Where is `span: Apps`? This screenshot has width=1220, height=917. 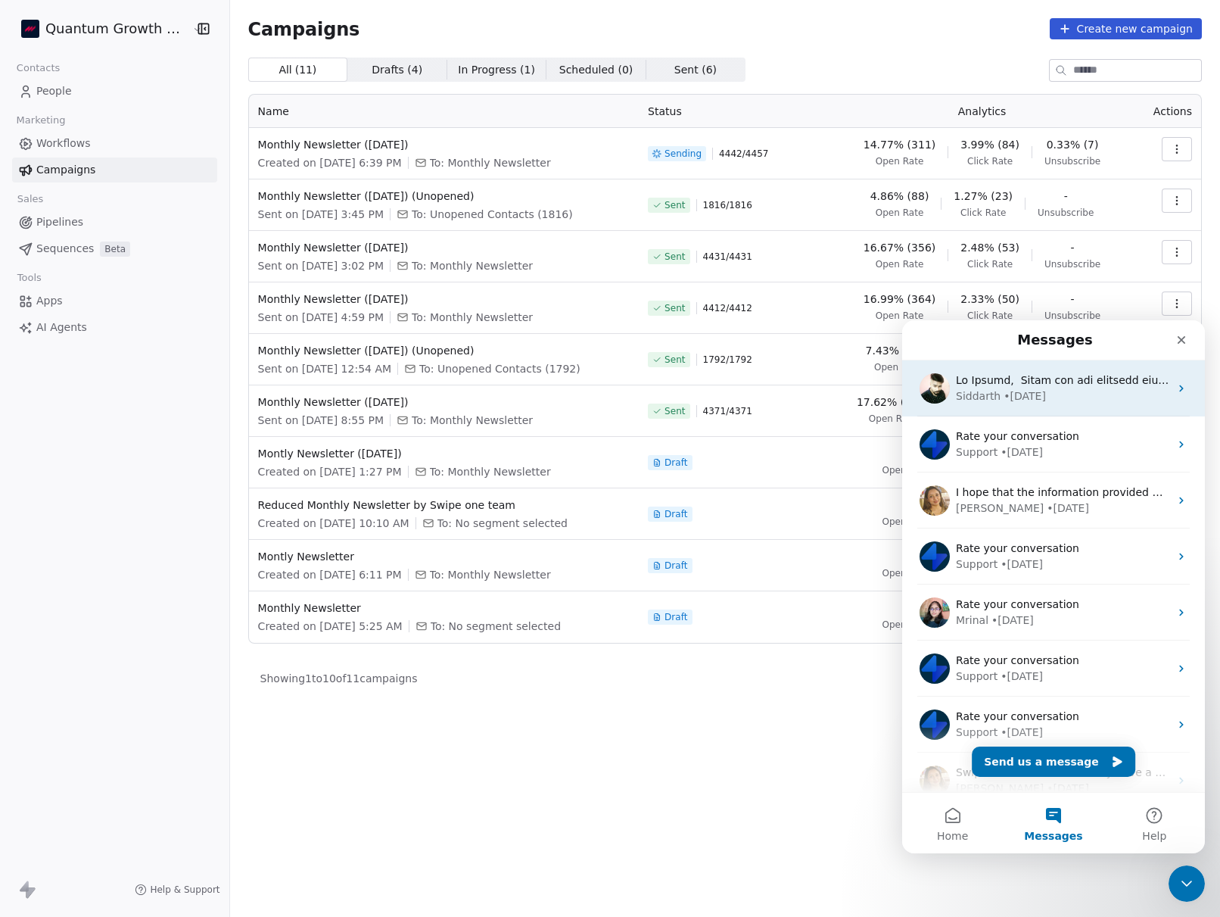 span: Apps is located at coordinates (49, 300).